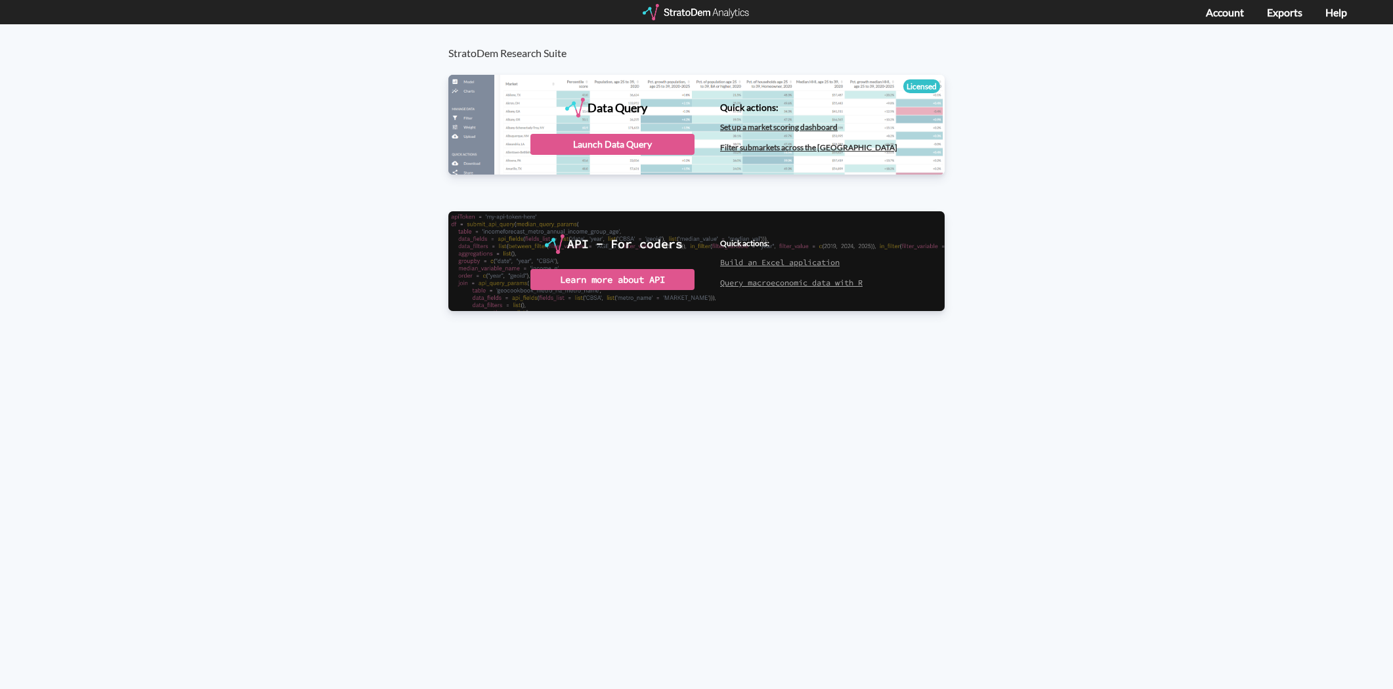 The image size is (1393, 689). What do you see at coordinates (625, 244) in the screenshot?
I see `div: API - For coders` at bounding box center [625, 244].